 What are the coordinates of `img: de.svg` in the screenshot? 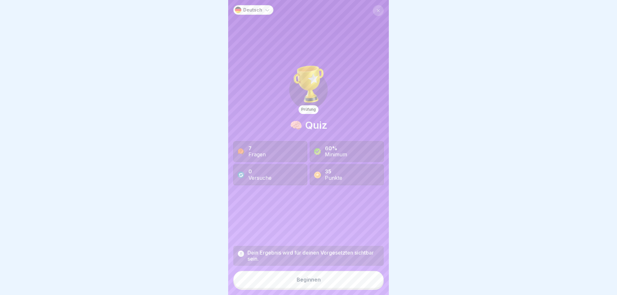 It's located at (238, 10).